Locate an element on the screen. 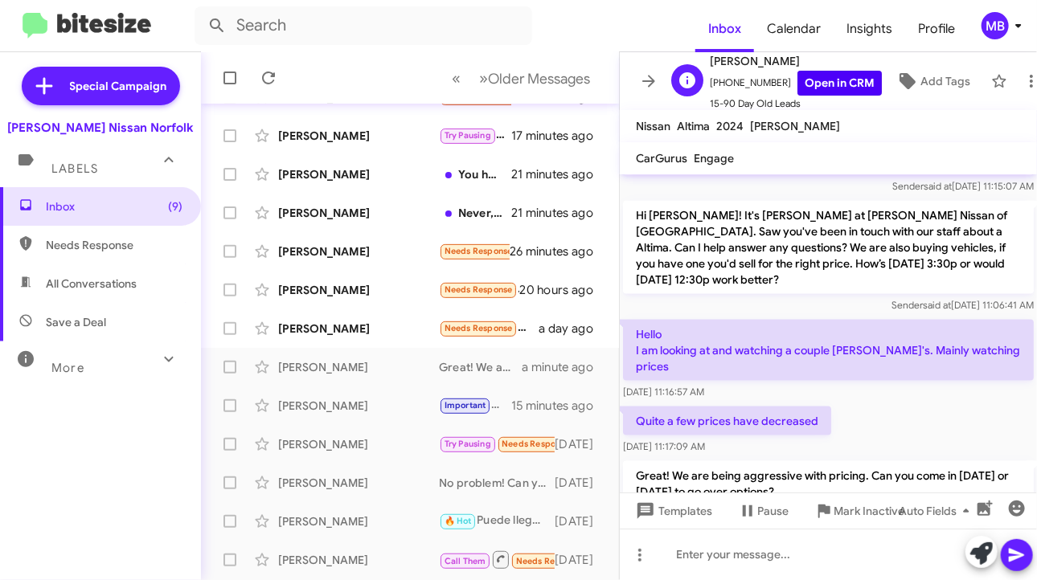 The width and height of the screenshot is (1037, 580). span: Labels is located at coordinates (75, 169).